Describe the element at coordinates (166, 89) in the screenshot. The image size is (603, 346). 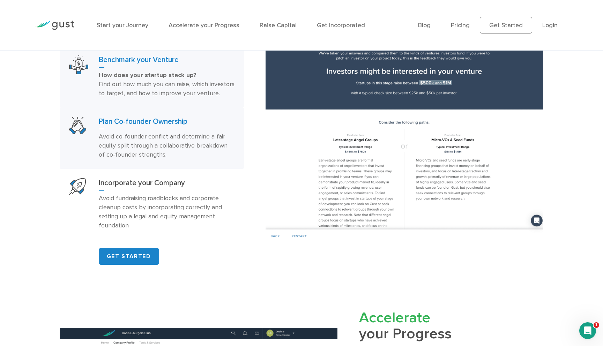
I see `span: Find out how much you can raise, which investors to target, and how to improve your venture.` at that location.